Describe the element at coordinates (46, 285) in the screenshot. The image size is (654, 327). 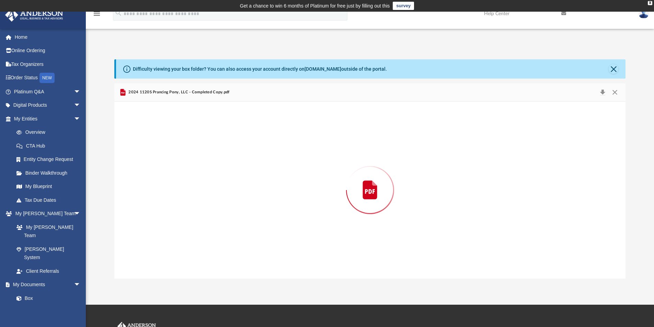
I see `a: My Documentsarrow_drop_down` at that location.